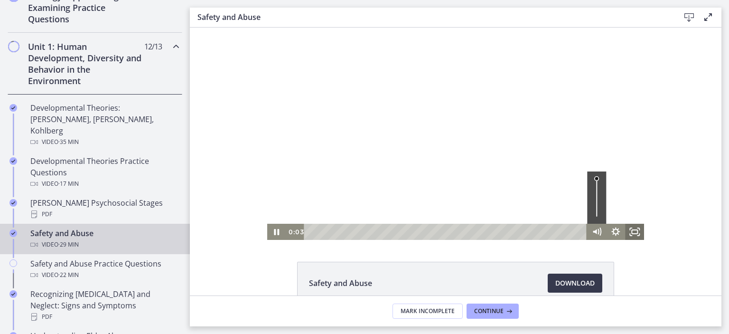  Describe the element at coordinates (68, 184) in the screenshot. I see `span: · 17 min` at that location.